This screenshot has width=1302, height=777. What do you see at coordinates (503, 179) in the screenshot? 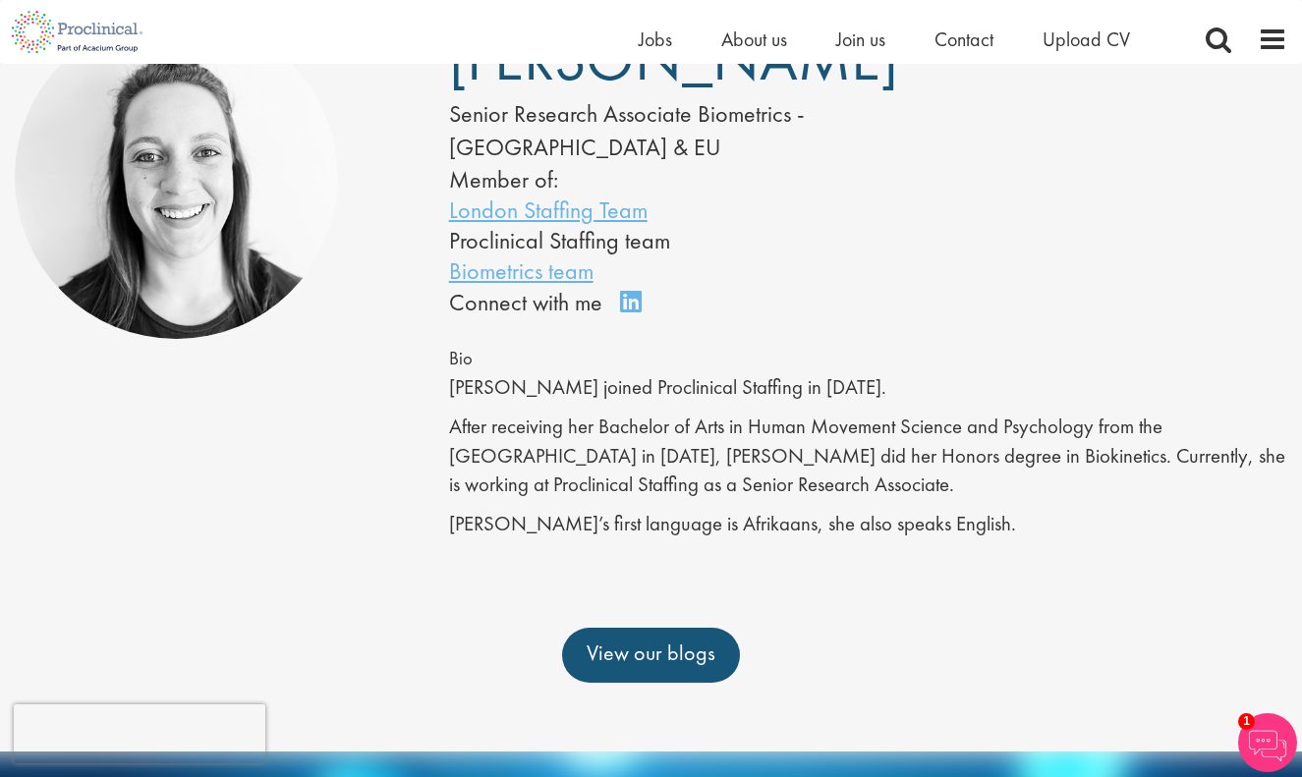
I see `label: Member of:` at bounding box center [503, 179].